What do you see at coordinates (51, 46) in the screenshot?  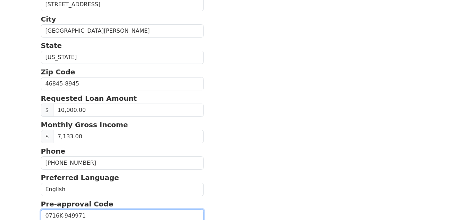 I see `strong: State` at bounding box center [51, 46].